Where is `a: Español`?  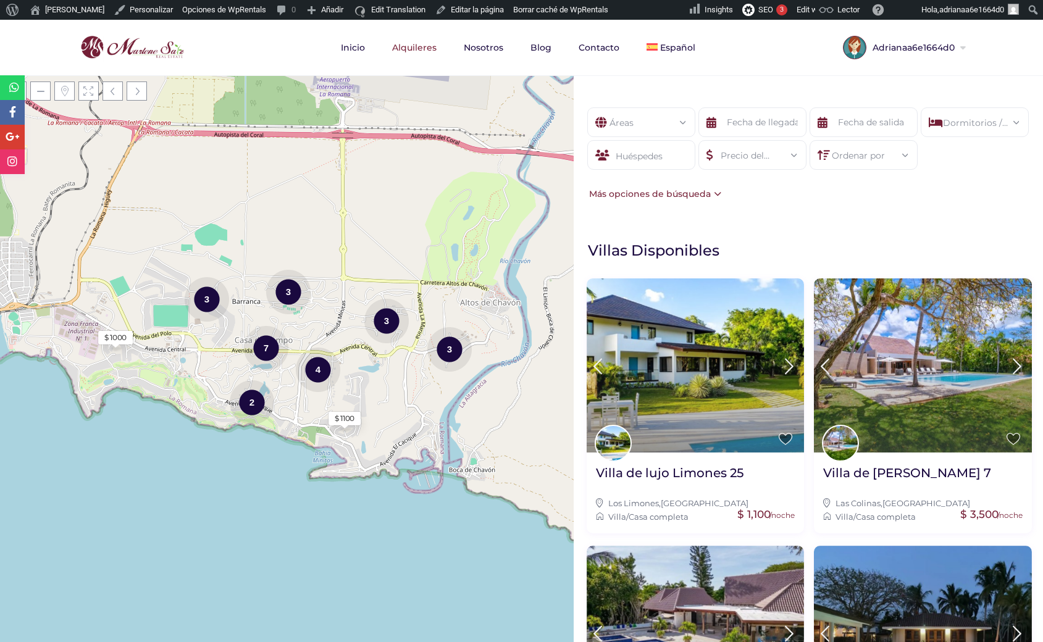
a: Español is located at coordinates (671, 48).